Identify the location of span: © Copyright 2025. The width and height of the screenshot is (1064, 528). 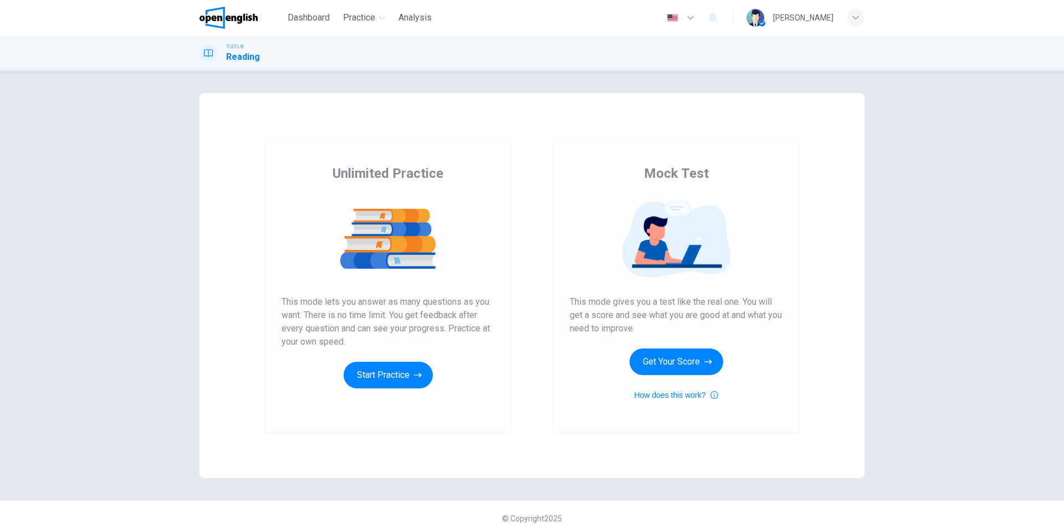
(532, 519).